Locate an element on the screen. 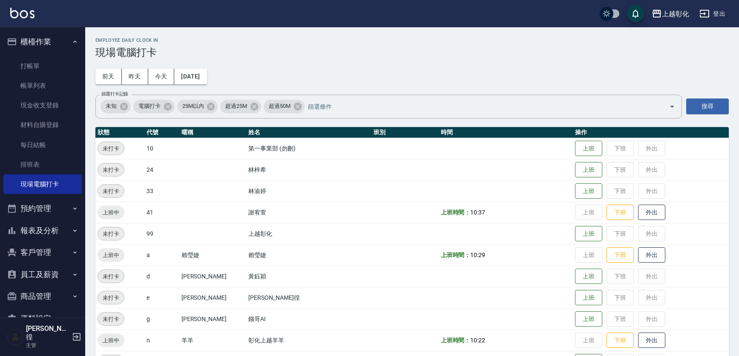 The width and height of the screenshot is (739, 356). td: 上越彰化 is located at coordinates (309, 233).